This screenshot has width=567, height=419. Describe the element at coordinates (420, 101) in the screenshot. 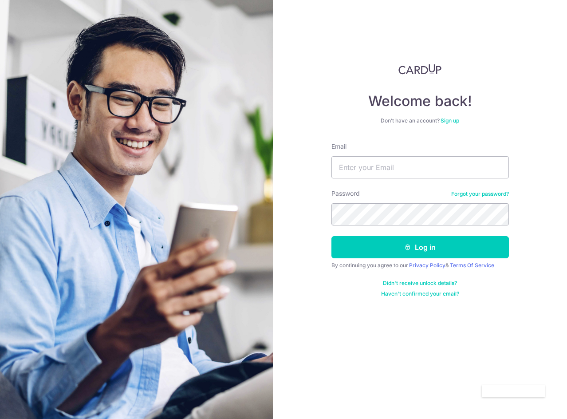

I see `h4: Welcome back!` at that location.